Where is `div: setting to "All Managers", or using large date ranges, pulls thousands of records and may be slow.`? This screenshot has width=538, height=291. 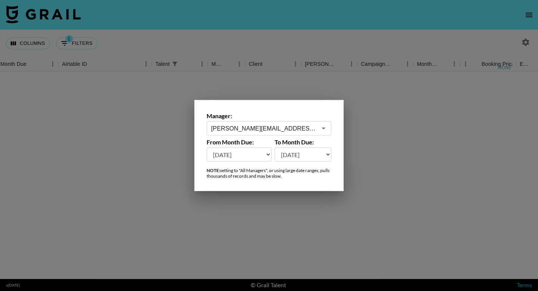
div: setting to "All Managers", or using large date ranges, pulls thousands of records and may be slow. is located at coordinates (269, 173).